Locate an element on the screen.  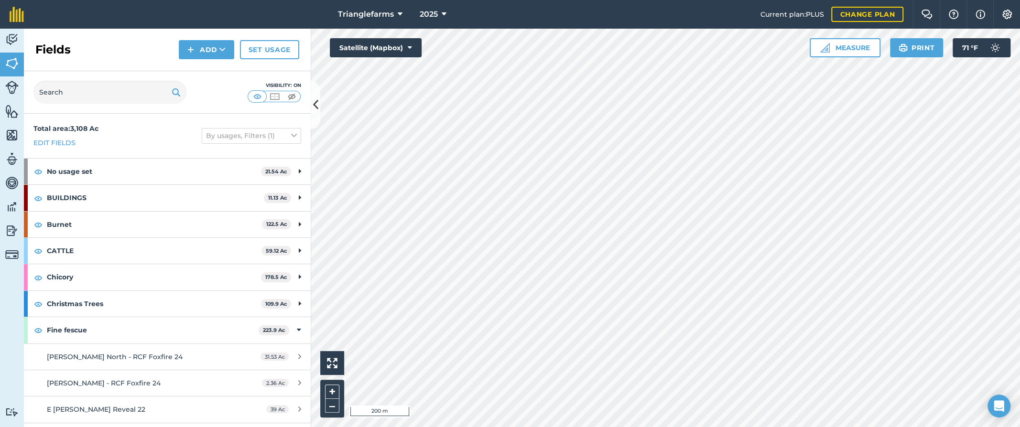
button: By usages, Filters (1) is located at coordinates (251, 136).